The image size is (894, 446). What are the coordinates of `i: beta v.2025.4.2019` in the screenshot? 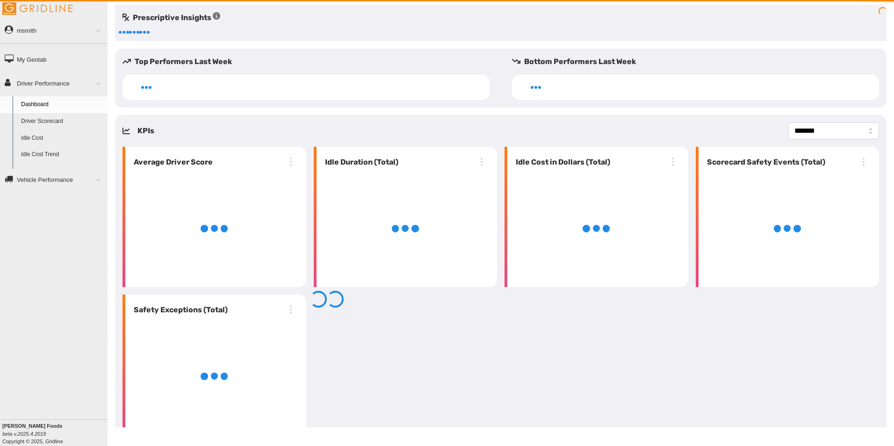 It's located at (24, 434).